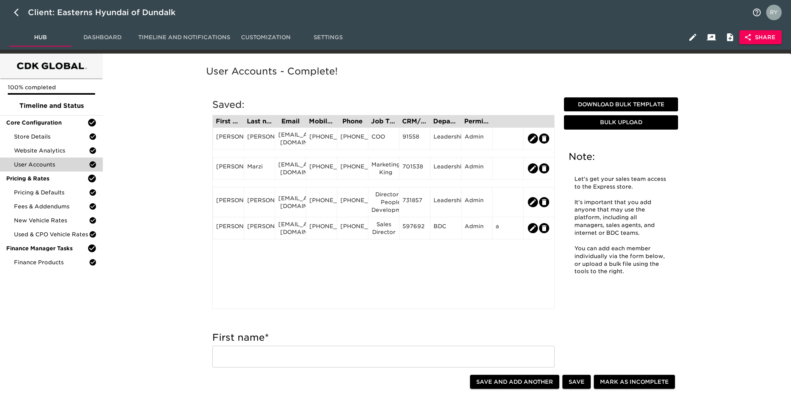 The height and width of the screenshot is (395, 791). What do you see at coordinates (621, 260) in the screenshot?
I see `p: You can add each member individually via the form below, or upload a bulk file using the tools to...` at bounding box center [621, 260].